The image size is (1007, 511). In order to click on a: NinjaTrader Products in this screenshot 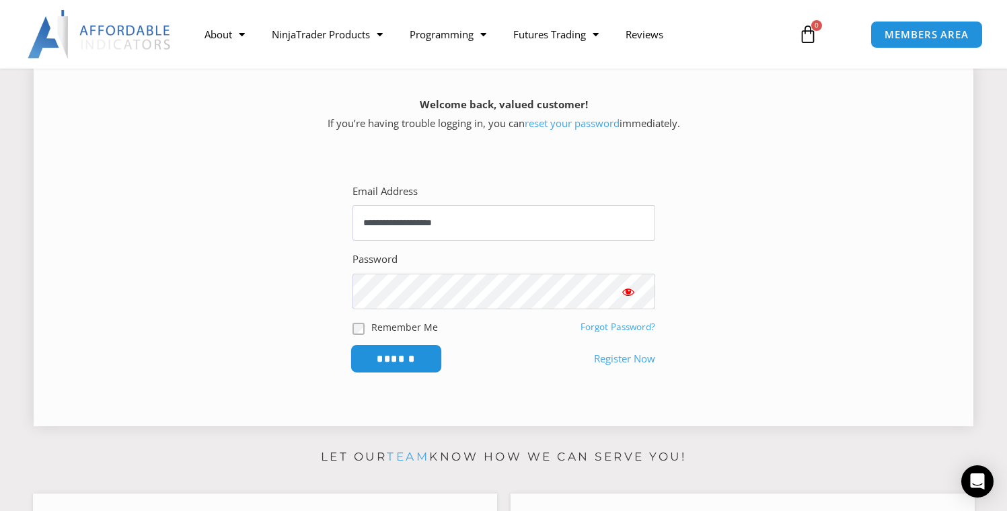, I will do `click(327, 34)`.